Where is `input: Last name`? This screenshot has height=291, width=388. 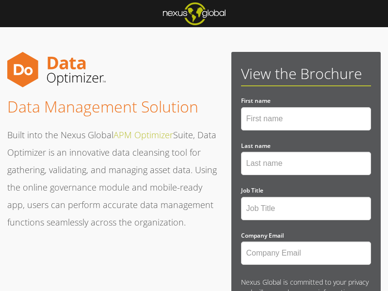
input: Last name is located at coordinates (306, 164).